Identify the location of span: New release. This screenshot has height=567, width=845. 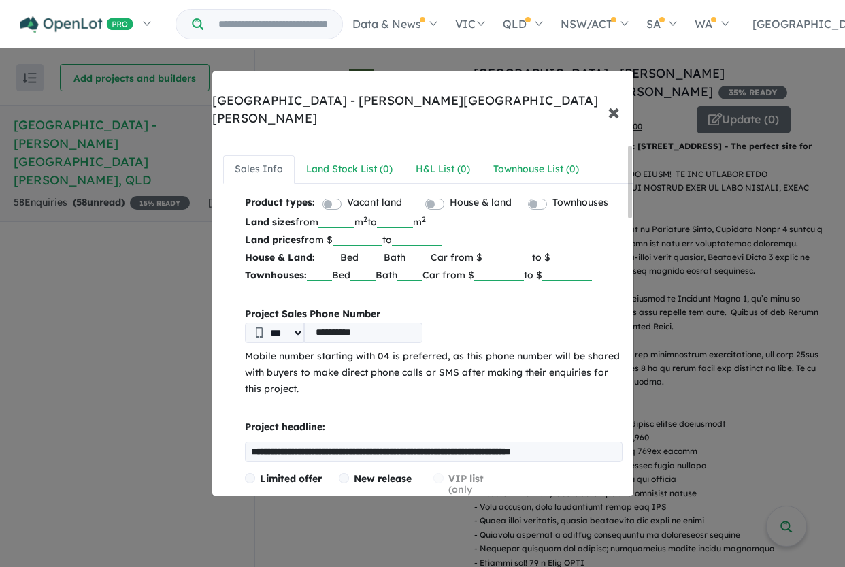
(382, 478).